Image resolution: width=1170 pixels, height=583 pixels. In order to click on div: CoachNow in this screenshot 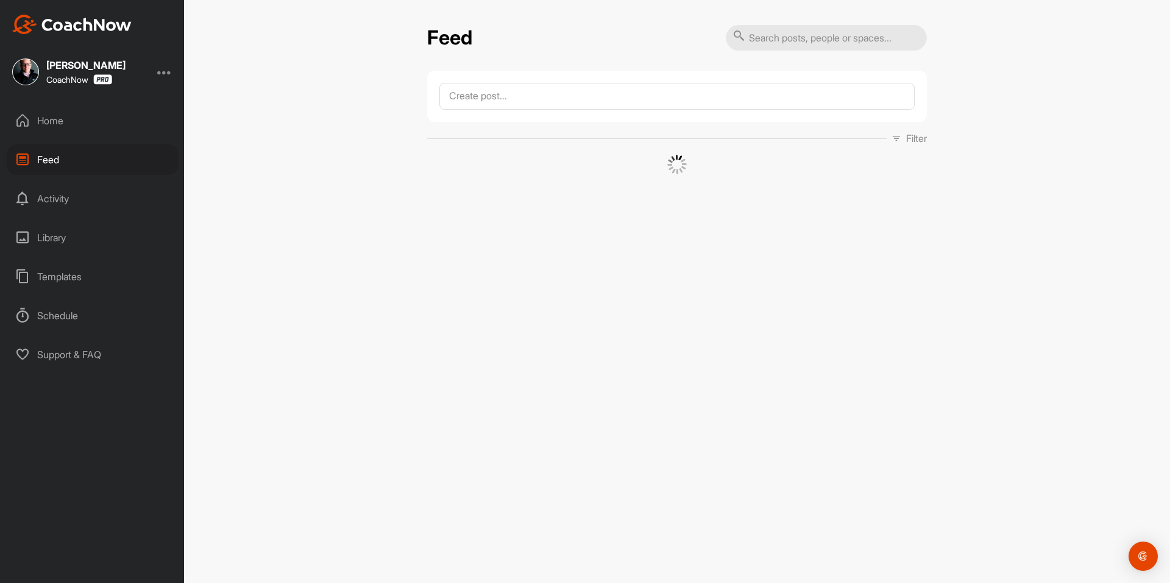, I will do `click(79, 79)`.